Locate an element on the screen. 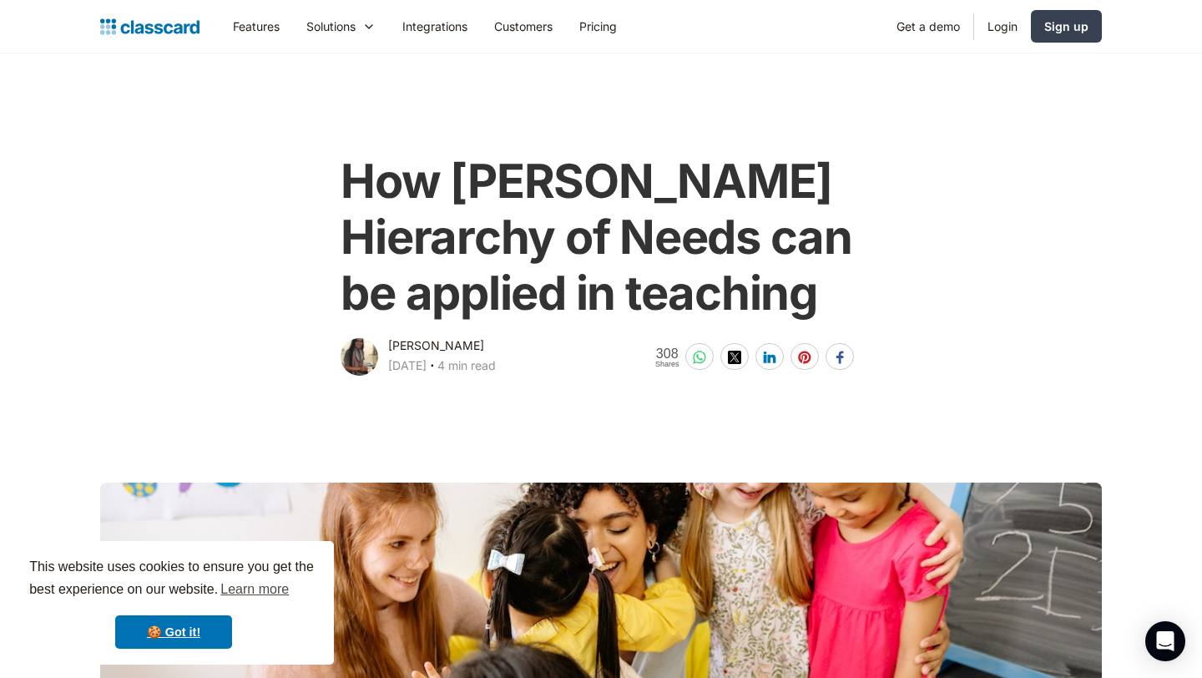 The width and height of the screenshot is (1202, 678). a: Get a demo is located at coordinates (928, 26).